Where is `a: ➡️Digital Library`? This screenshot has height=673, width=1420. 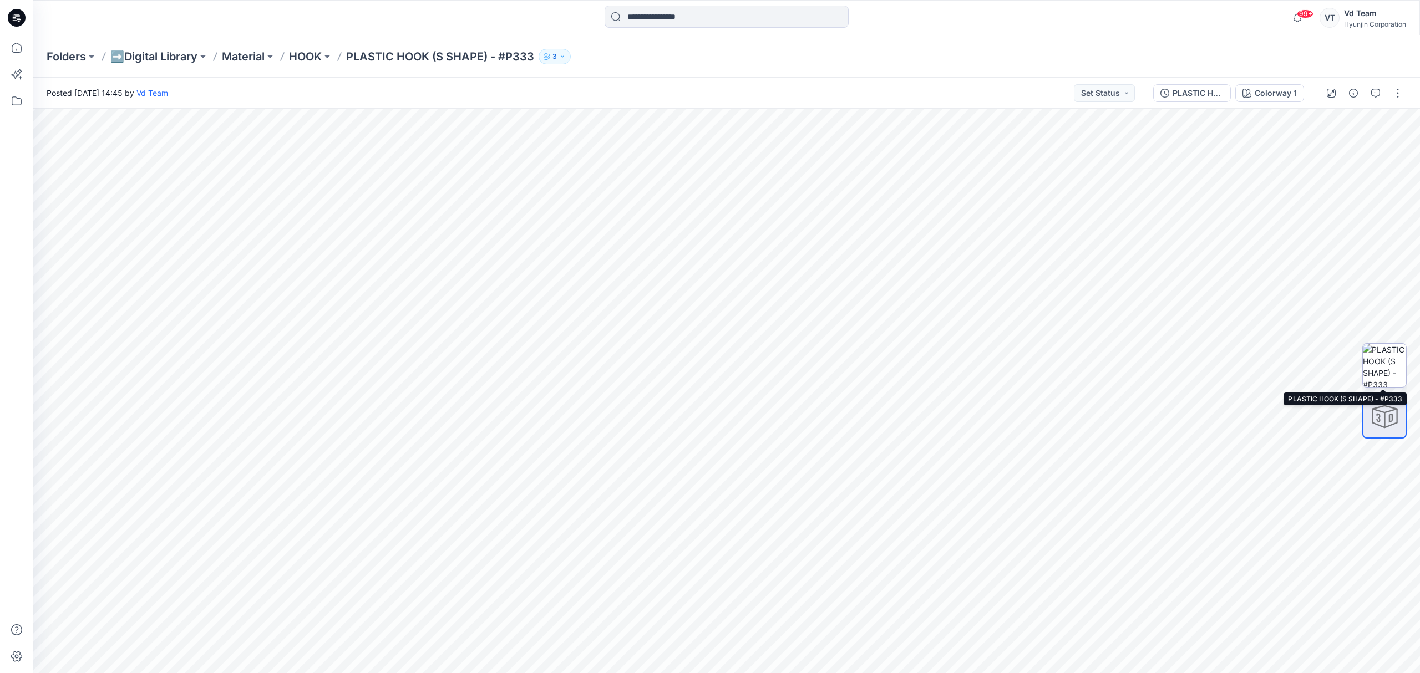
a: ➡️Digital Library is located at coordinates (154, 57).